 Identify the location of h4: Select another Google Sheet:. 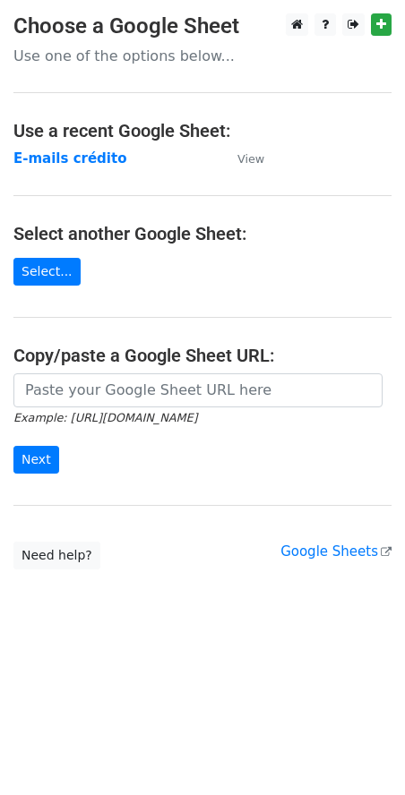
(202, 234).